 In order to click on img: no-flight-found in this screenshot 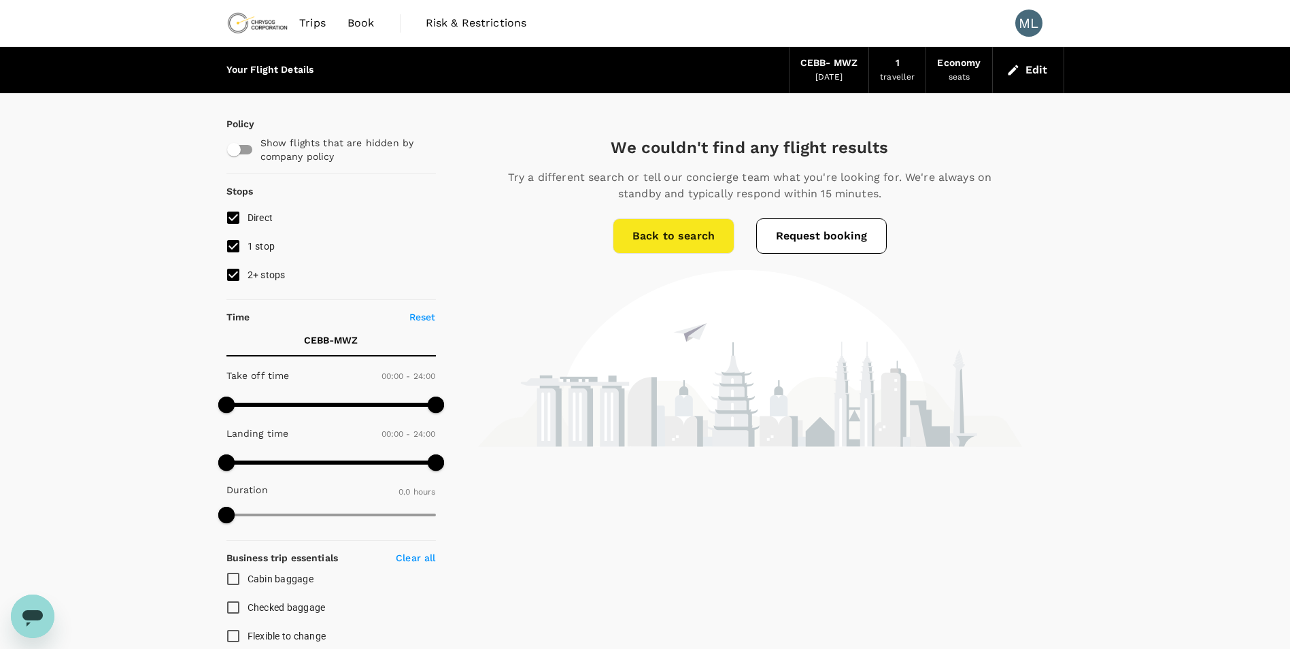, I will do `click(750, 358)`.